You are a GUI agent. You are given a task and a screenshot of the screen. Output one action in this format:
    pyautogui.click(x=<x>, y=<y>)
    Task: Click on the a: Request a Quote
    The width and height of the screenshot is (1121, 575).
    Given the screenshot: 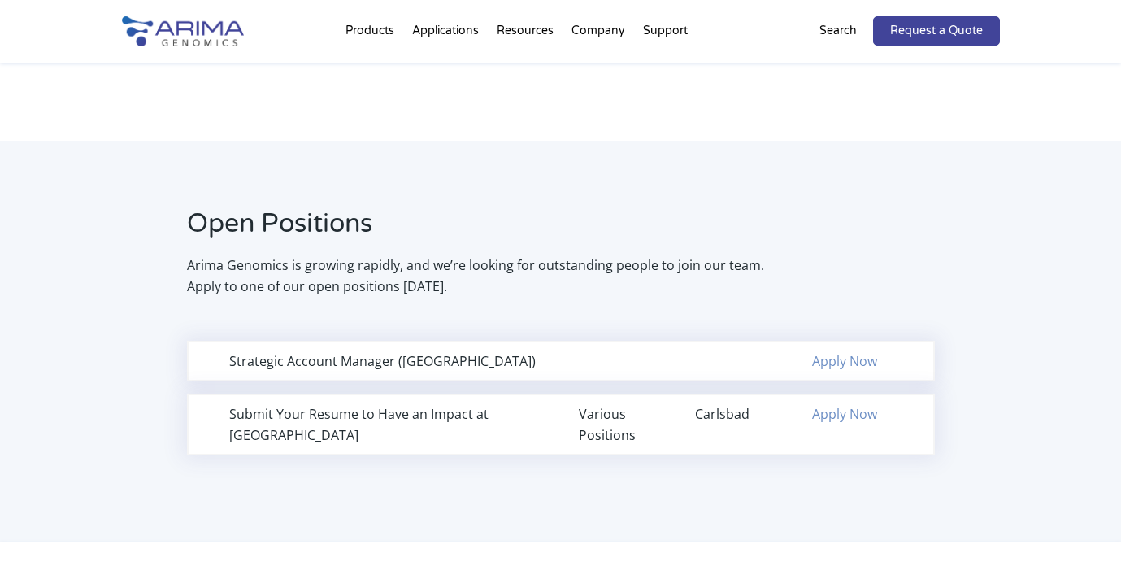 What is the action you would take?
    pyautogui.click(x=937, y=31)
    